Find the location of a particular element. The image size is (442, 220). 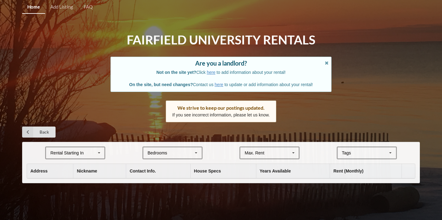

div: Max. Rent is located at coordinates (254, 153).